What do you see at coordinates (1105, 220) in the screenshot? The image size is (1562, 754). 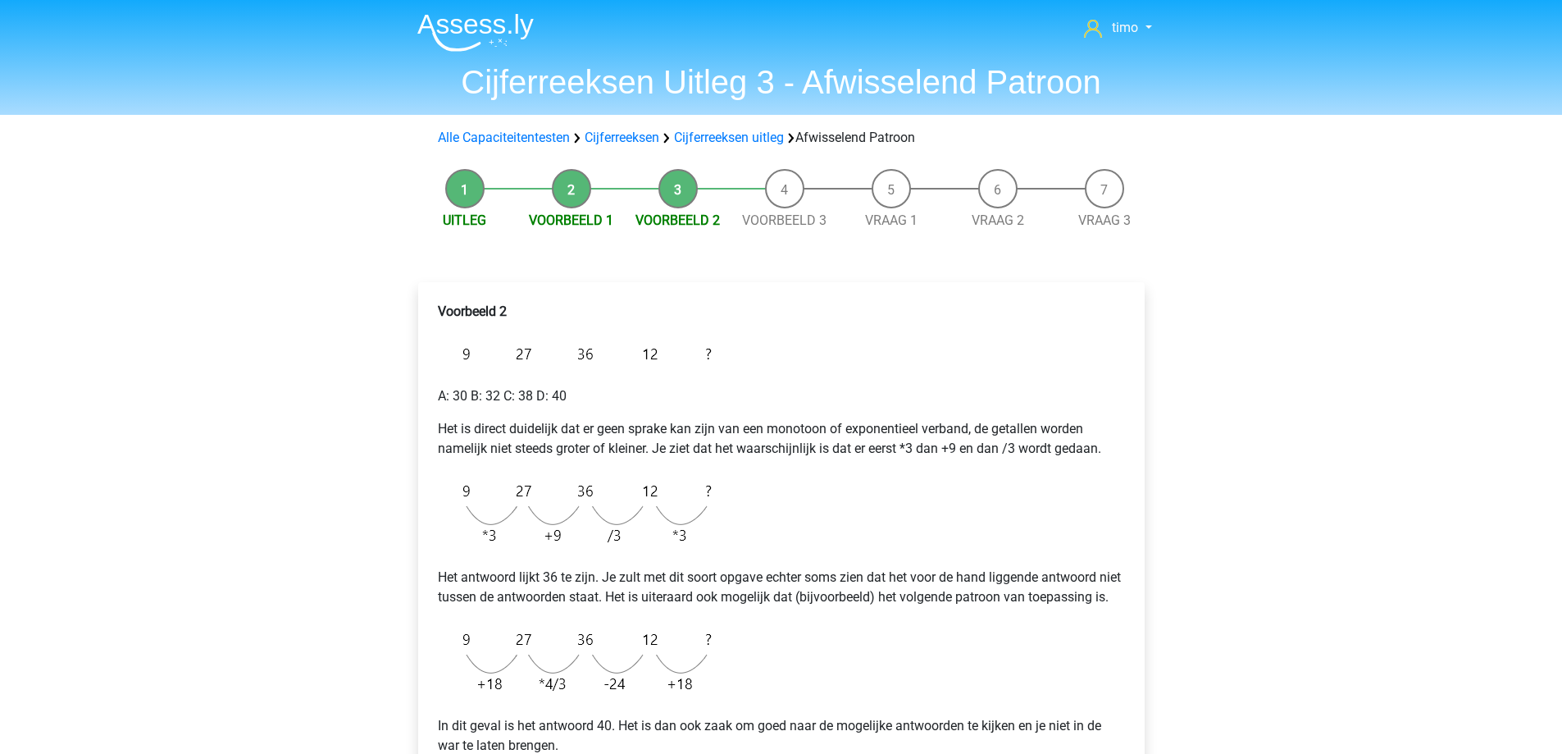 I see `a: Vraag 3` at bounding box center [1105, 220].